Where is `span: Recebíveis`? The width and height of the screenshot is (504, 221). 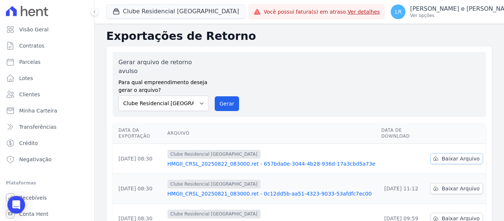 span: Recebíveis is located at coordinates (33, 198).